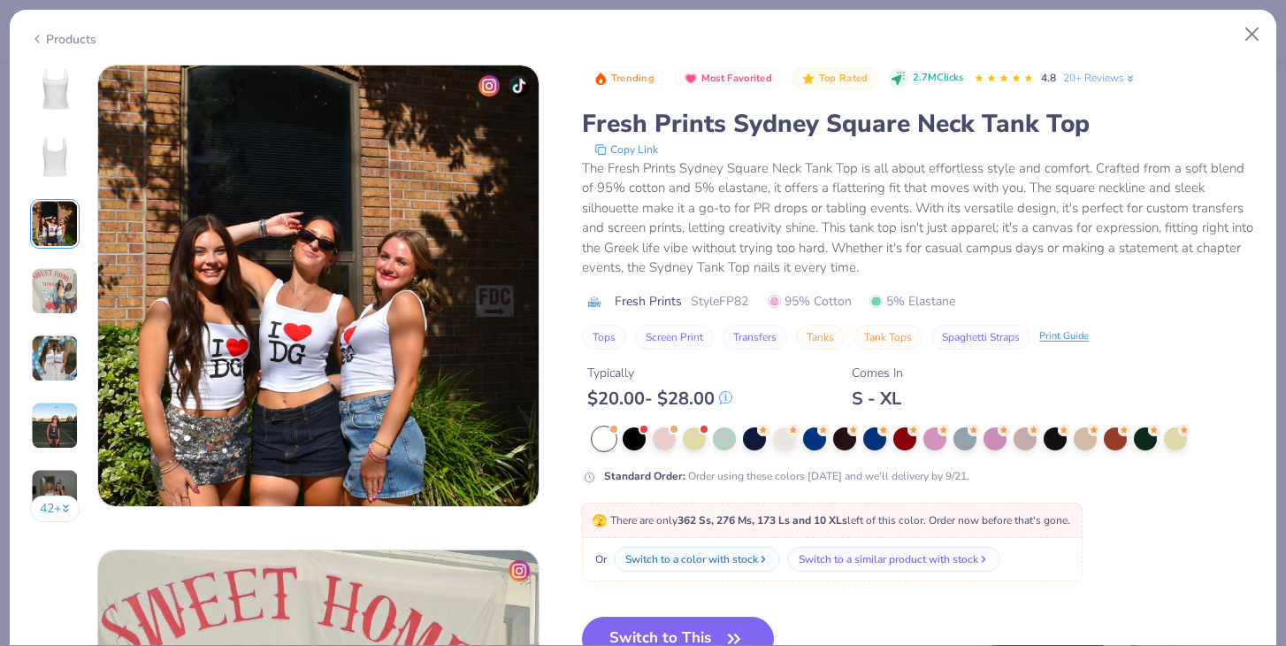  What do you see at coordinates (1252, 34) in the screenshot?
I see `button: Close` at bounding box center [1252, 34].